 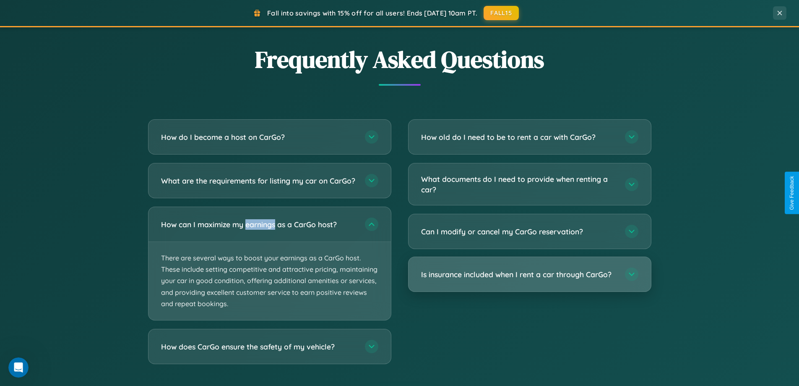 What do you see at coordinates (259, 137) in the screenshot?
I see `h3: How do I become a host on CarGo?` at bounding box center [259, 137].